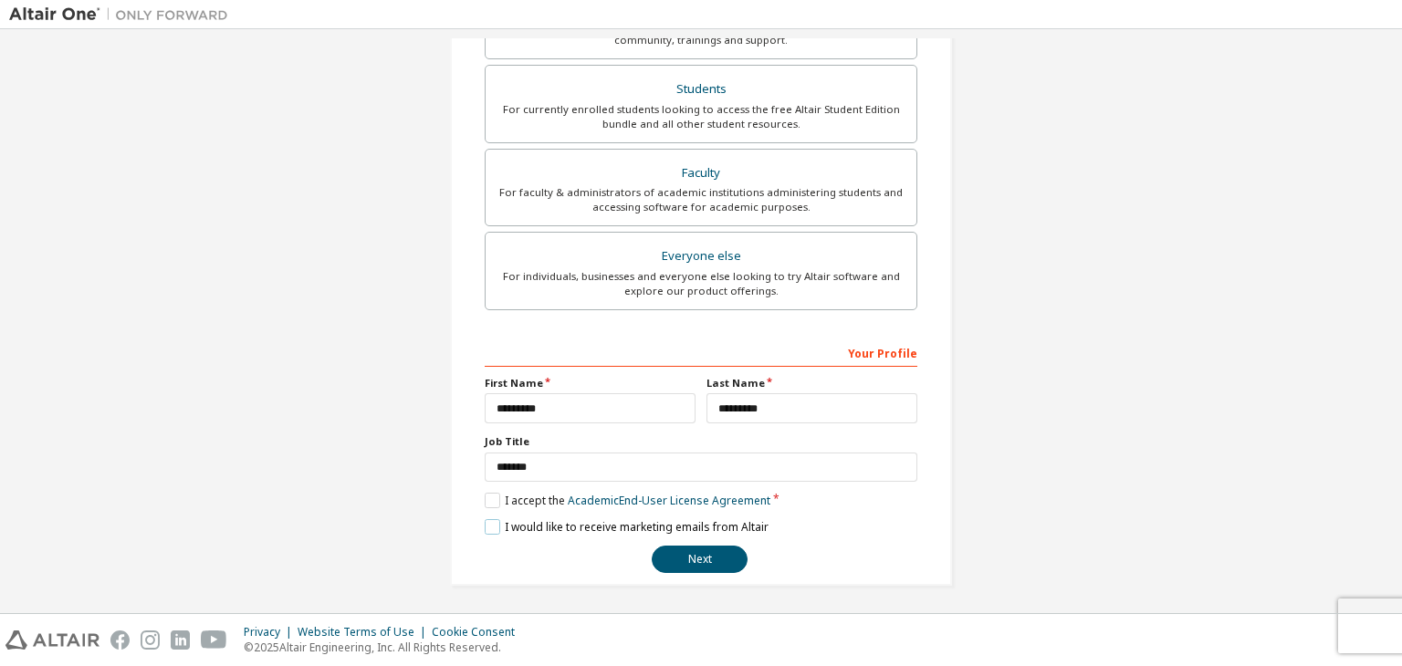 The width and height of the screenshot is (1402, 666). I want to click on img: altair_logo.svg, so click(52, 640).